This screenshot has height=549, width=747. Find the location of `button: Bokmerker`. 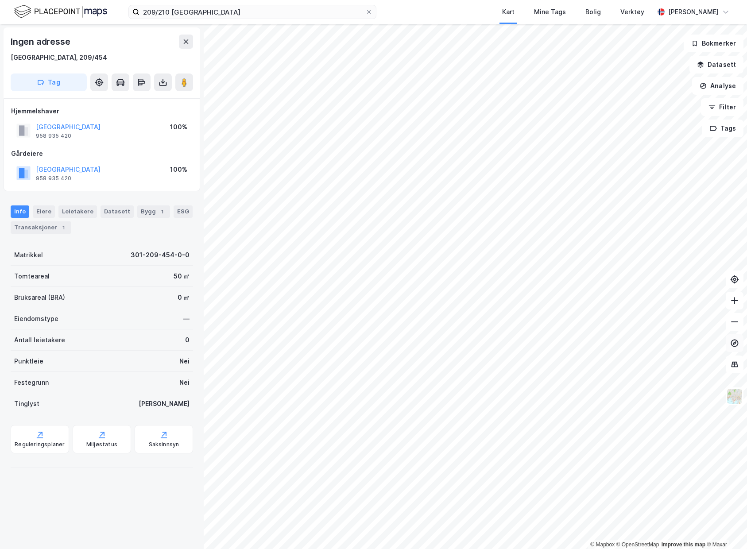

button: Bokmerker is located at coordinates (714, 43).